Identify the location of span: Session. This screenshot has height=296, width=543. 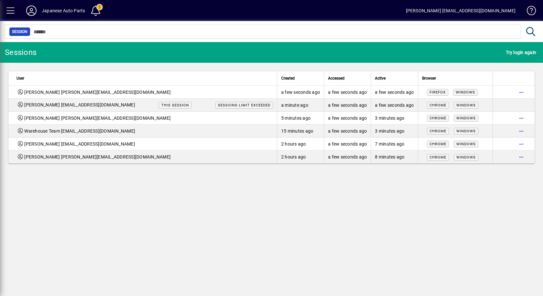
(20, 32).